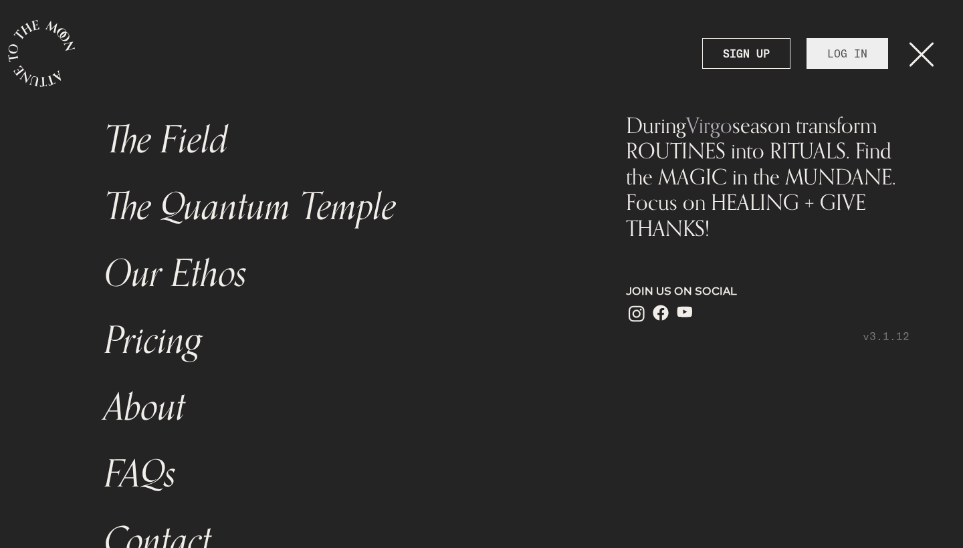 The image size is (963, 548). Describe the element at coordinates (767, 291) in the screenshot. I see `p: JOIN US ON SOCIAL` at that location.